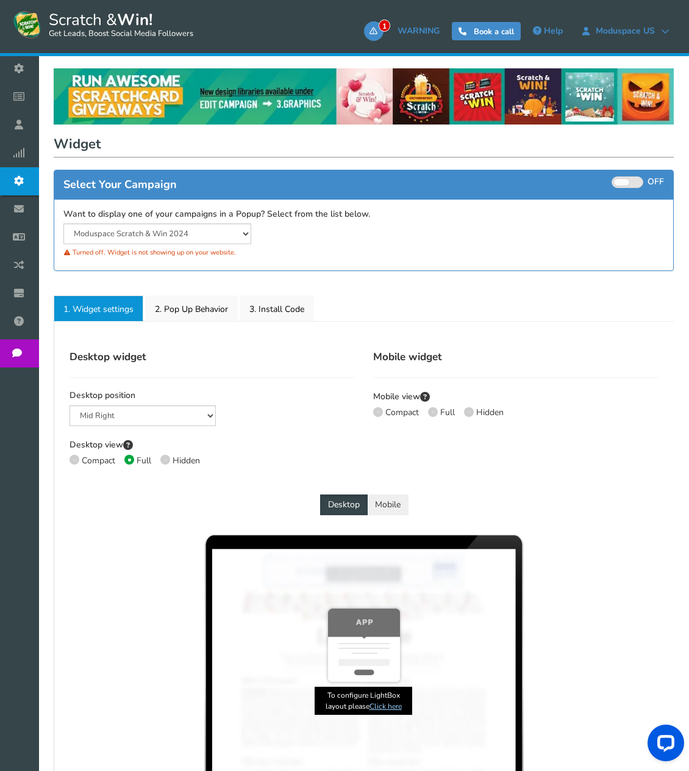 This screenshot has height=771, width=689. I want to click on label: Want to display one of your campaigns in a Popup? Select from the list below., so click(364, 214).